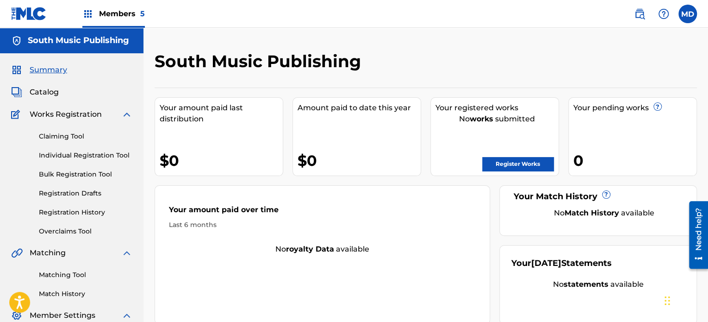  What do you see at coordinates (561, 263) in the screenshot?
I see `div: Your Statements` at bounding box center [561, 263].